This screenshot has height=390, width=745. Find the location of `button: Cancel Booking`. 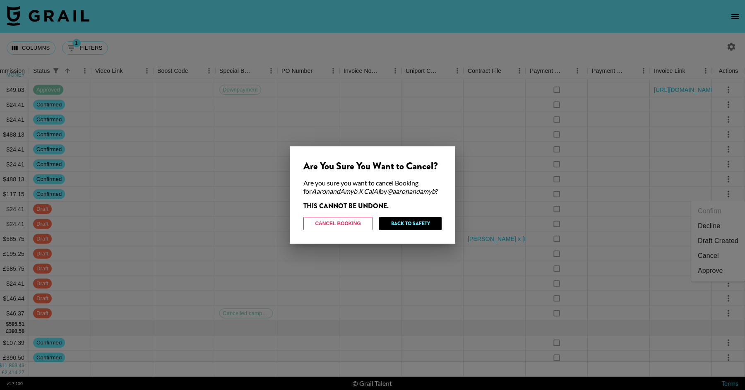

button: Cancel Booking is located at coordinates (338, 223).